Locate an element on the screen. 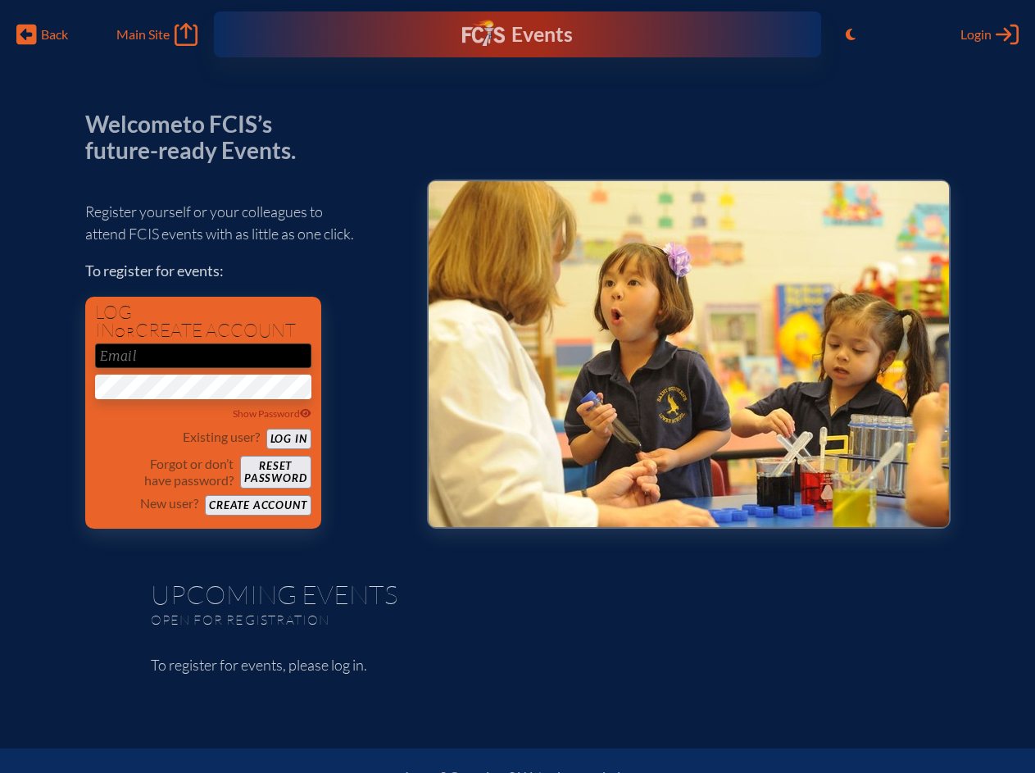  button: Resetpassword is located at coordinates (275, 472).